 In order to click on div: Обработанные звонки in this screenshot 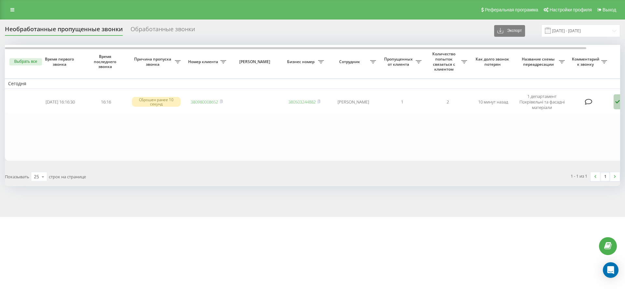, I will do `click(163, 31)`.